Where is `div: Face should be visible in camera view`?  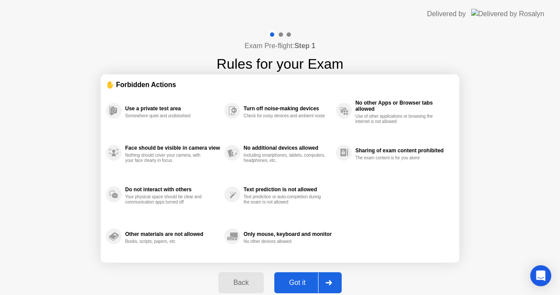 div: Face should be visible in camera view is located at coordinates (172, 148).